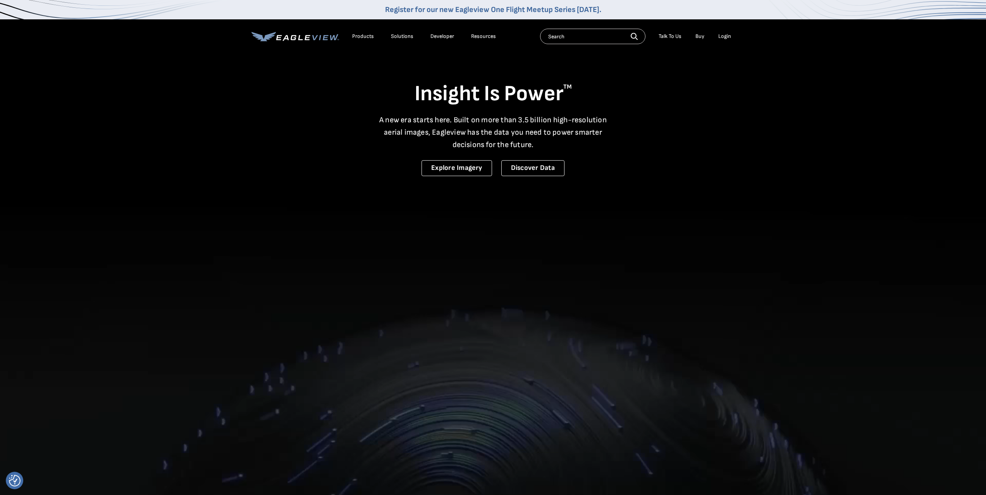  What do you see at coordinates (533, 168) in the screenshot?
I see `a: Discover Data` at bounding box center [533, 168].